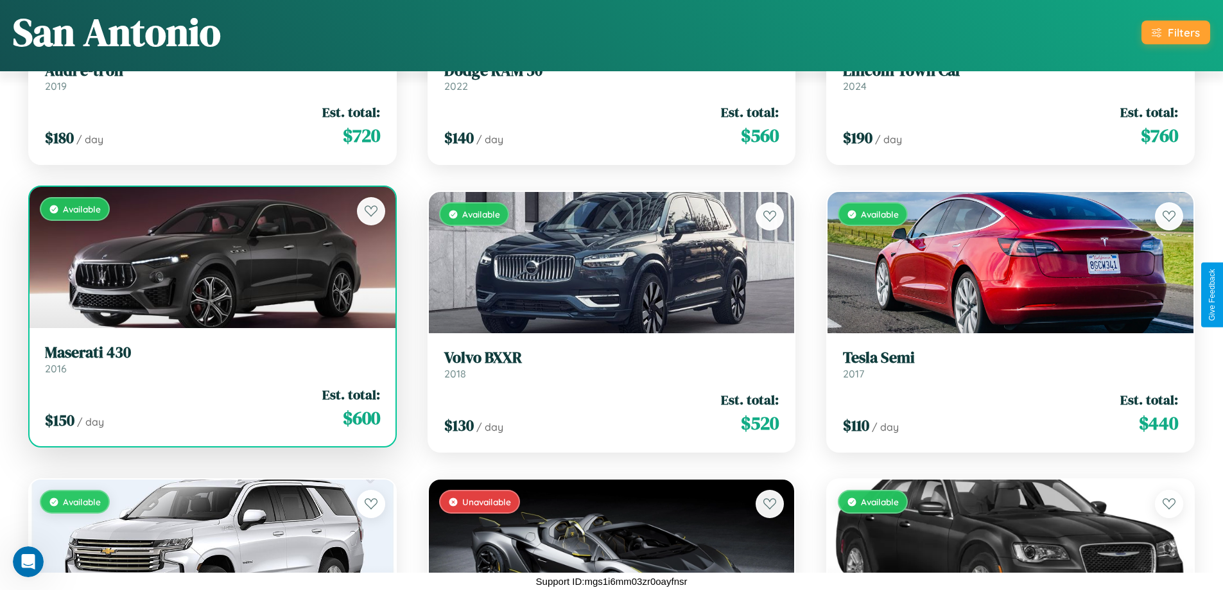 The image size is (1223, 590). What do you see at coordinates (853, 374) in the screenshot?
I see `span: 2017` at bounding box center [853, 374].